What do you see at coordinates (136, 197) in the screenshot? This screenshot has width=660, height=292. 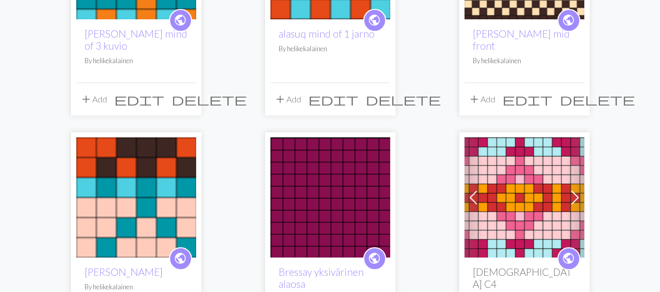 I see `img: alasuq Jarno` at bounding box center [136, 197].